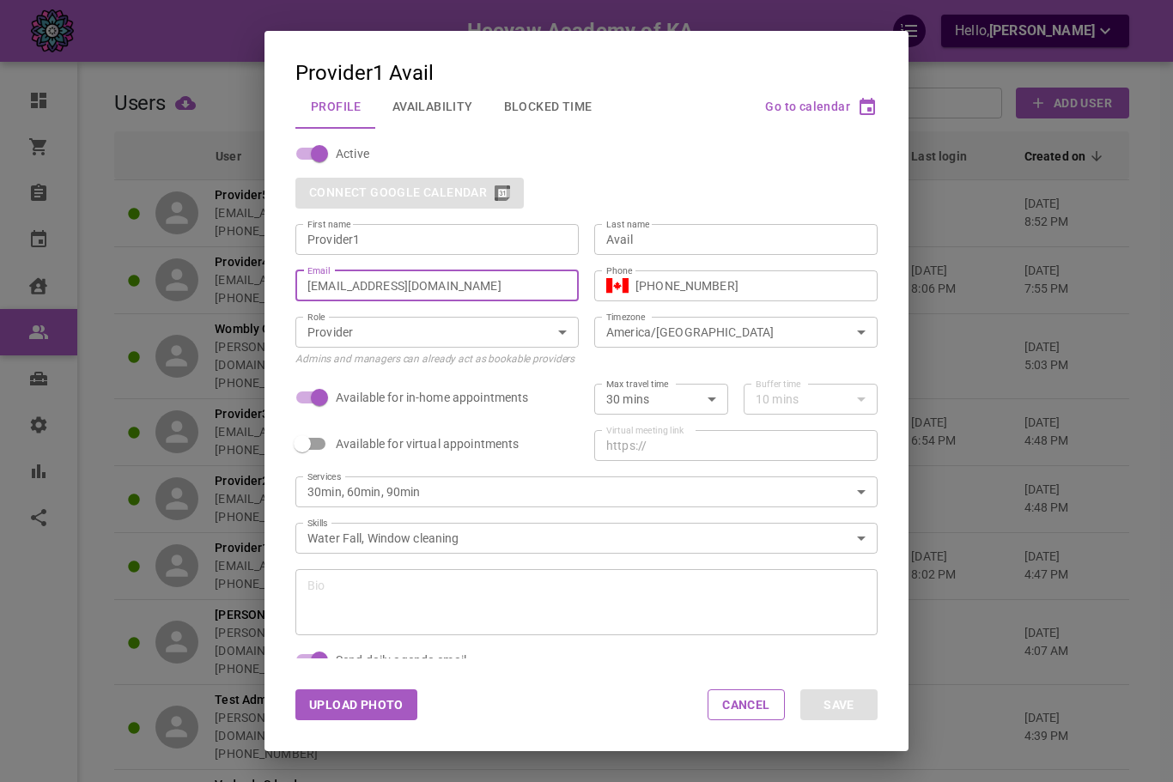 Image resolution: width=1173 pixels, height=782 pixels. What do you see at coordinates (548, 106) in the screenshot?
I see `button: Blocked Time` at bounding box center [548, 106].